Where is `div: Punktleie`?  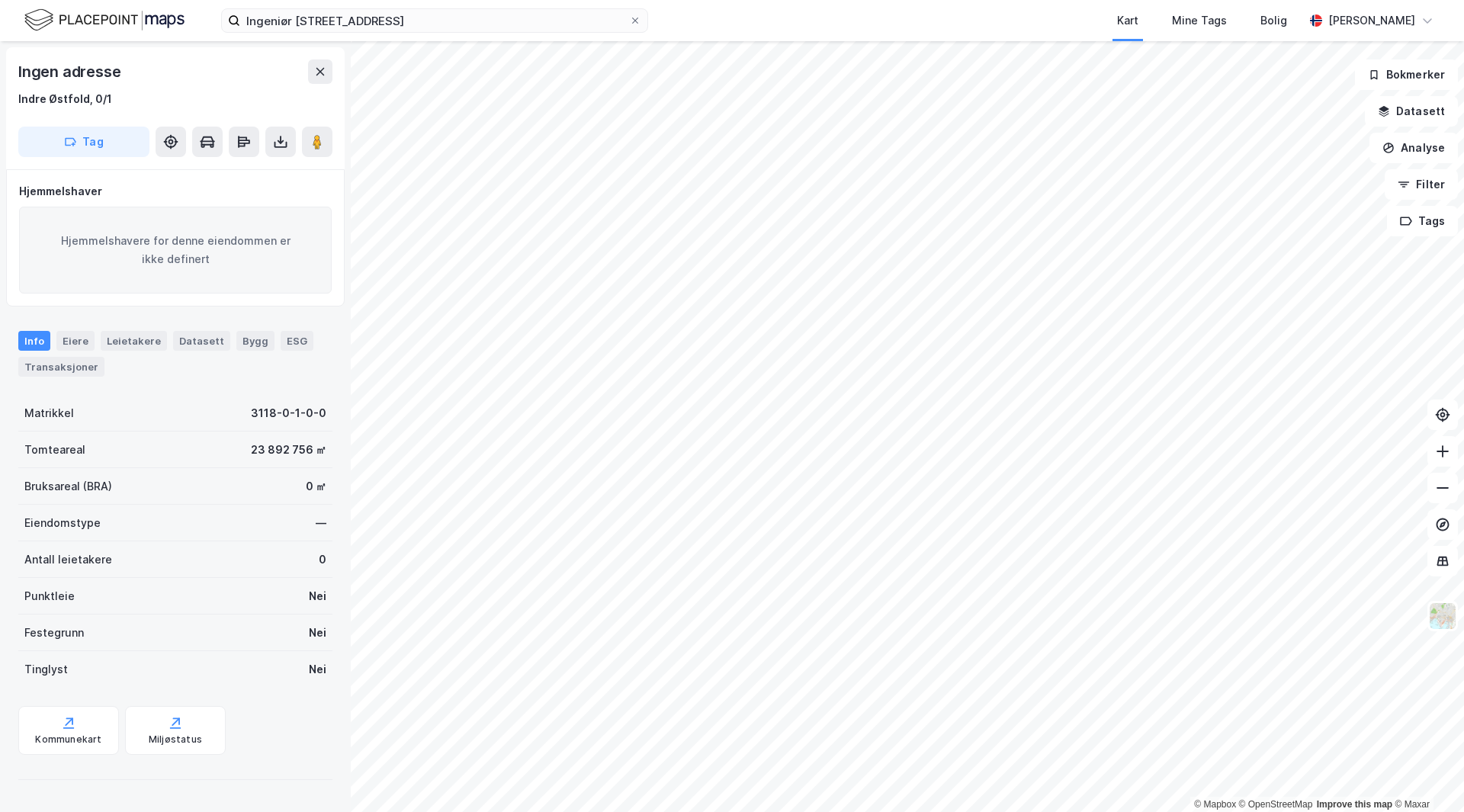
div: Punktleie is located at coordinates (50, 596).